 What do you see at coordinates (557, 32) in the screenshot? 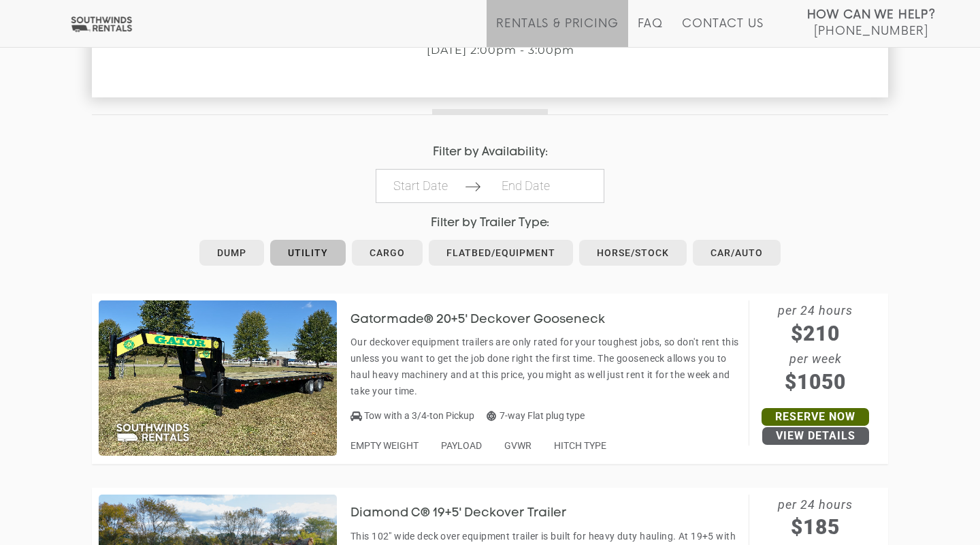
I see `a: Rentals & Pricing` at bounding box center [557, 32].